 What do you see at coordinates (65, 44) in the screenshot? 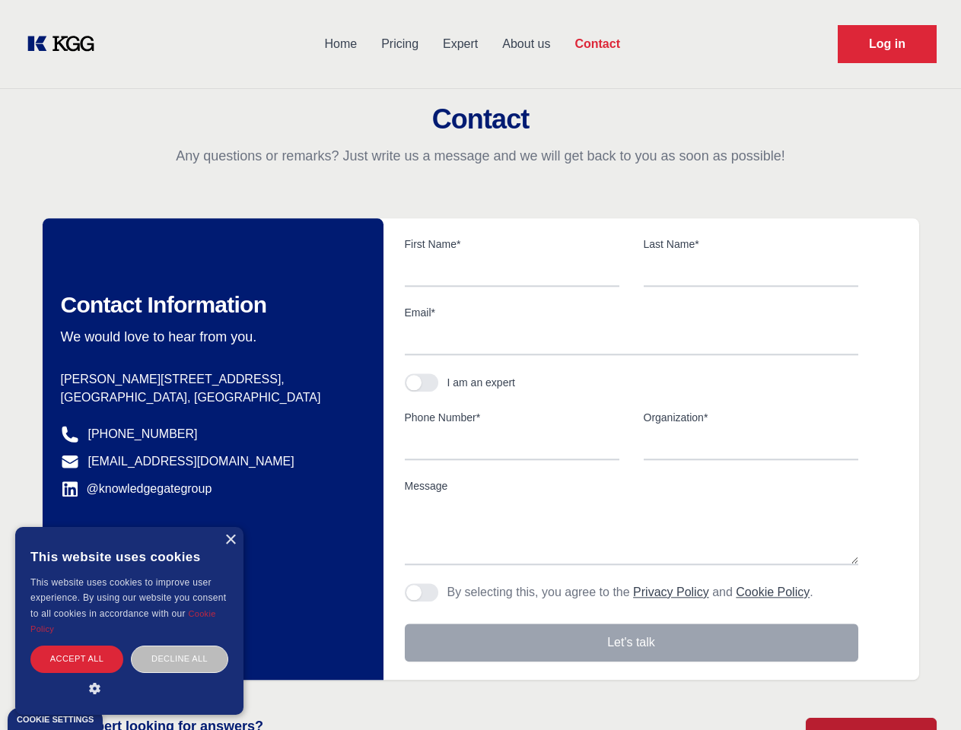
I see `a: KOL Knowledge Platform: Talk to Key External Experts (KEE)` at bounding box center [65, 44].